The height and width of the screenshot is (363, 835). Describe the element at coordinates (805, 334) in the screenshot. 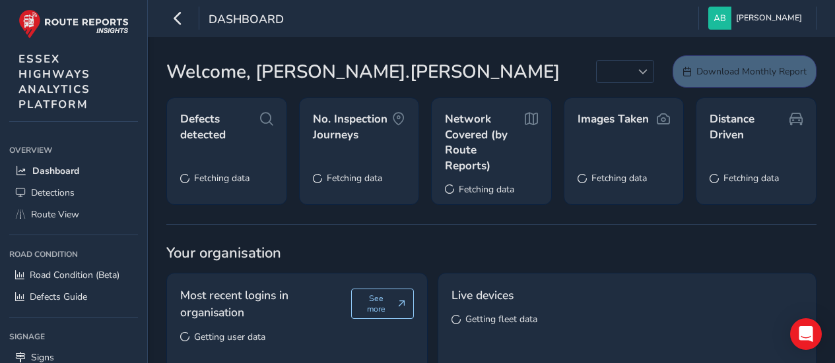

I see `div: Open Intercom Messenger` at that location.